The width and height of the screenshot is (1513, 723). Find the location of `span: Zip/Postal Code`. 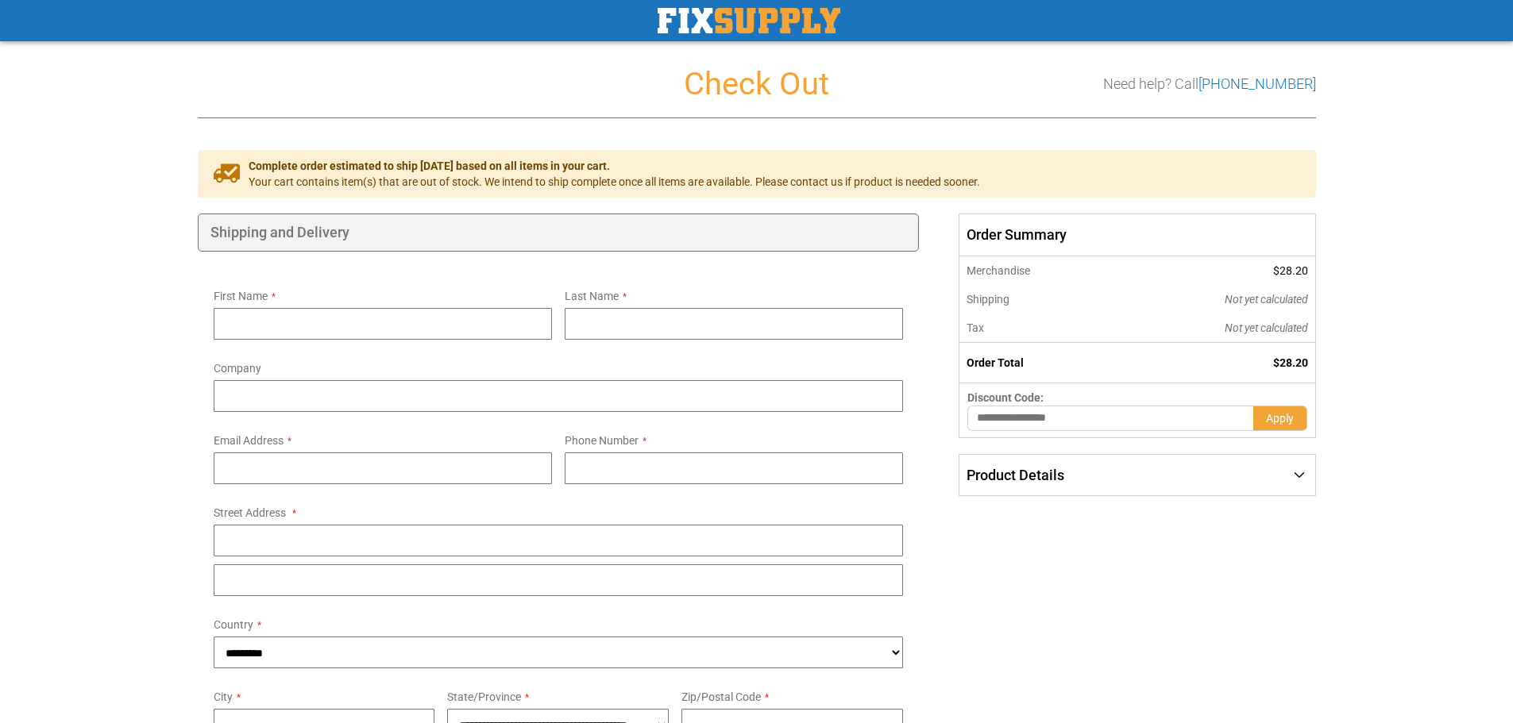

span: Zip/Postal Code is located at coordinates (721, 697).